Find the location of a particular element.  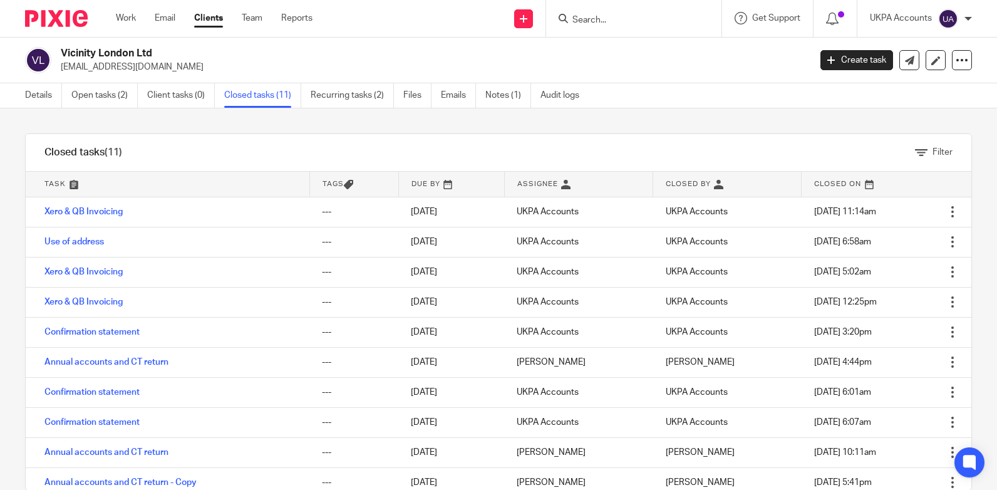

a: Create task is located at coordinates (857, 60).